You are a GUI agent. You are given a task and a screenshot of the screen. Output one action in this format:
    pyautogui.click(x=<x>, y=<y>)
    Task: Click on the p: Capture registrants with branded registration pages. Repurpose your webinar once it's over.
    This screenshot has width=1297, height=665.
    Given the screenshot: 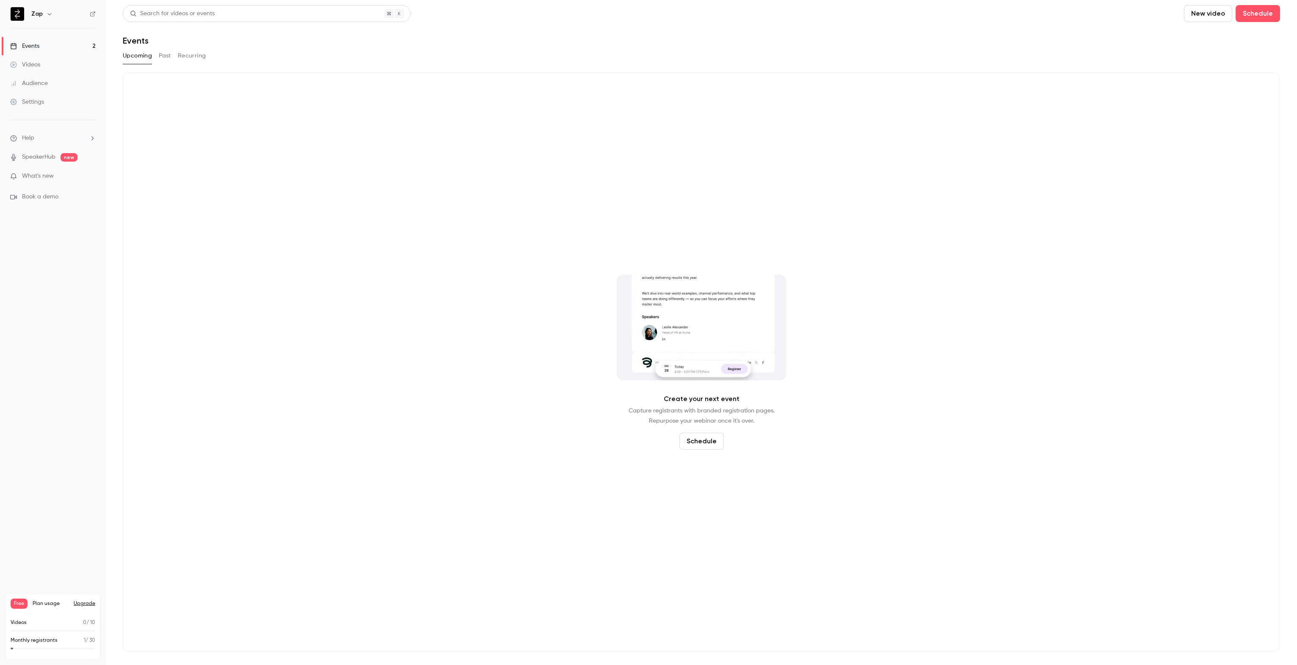 What is the action you would take?
    pyautogui.click(x=701, y=416)
    